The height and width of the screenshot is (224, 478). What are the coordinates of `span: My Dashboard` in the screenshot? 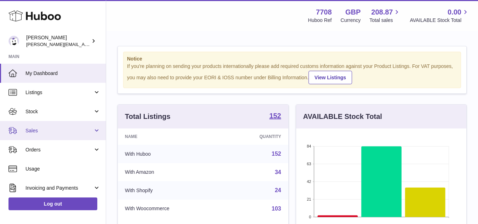 It's located at (63, 73).